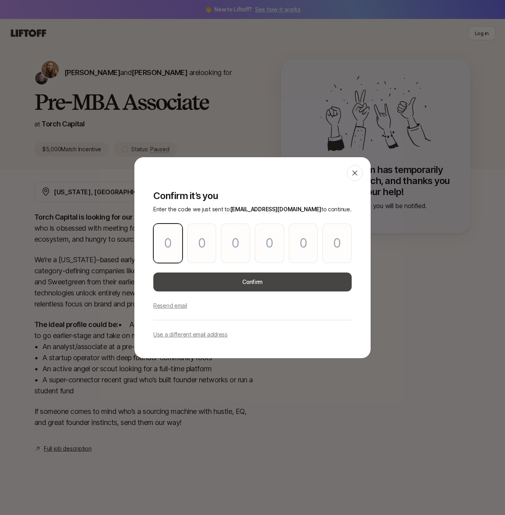 The image size is (505, 515). I want to click on input: Please enter OTP character 3, so click(235, 243).